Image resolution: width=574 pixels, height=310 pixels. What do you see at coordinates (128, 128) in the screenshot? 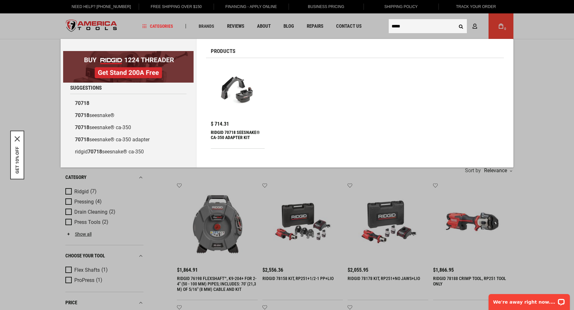
I see `a: 70718seesnake® ca-350` at bounding box center [128, 128].